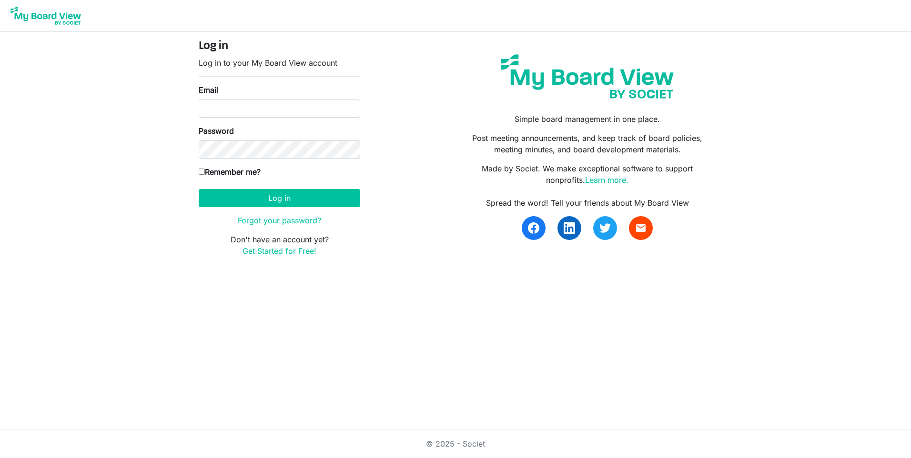 Image resolution: width=911 pixels, height=458 pixels. Describe the element at coordinates (587, 144) in the screenshot. I see `p: Post meeting announcements, and keep track of board policies, meeting minutes, and board developm...` at that location.